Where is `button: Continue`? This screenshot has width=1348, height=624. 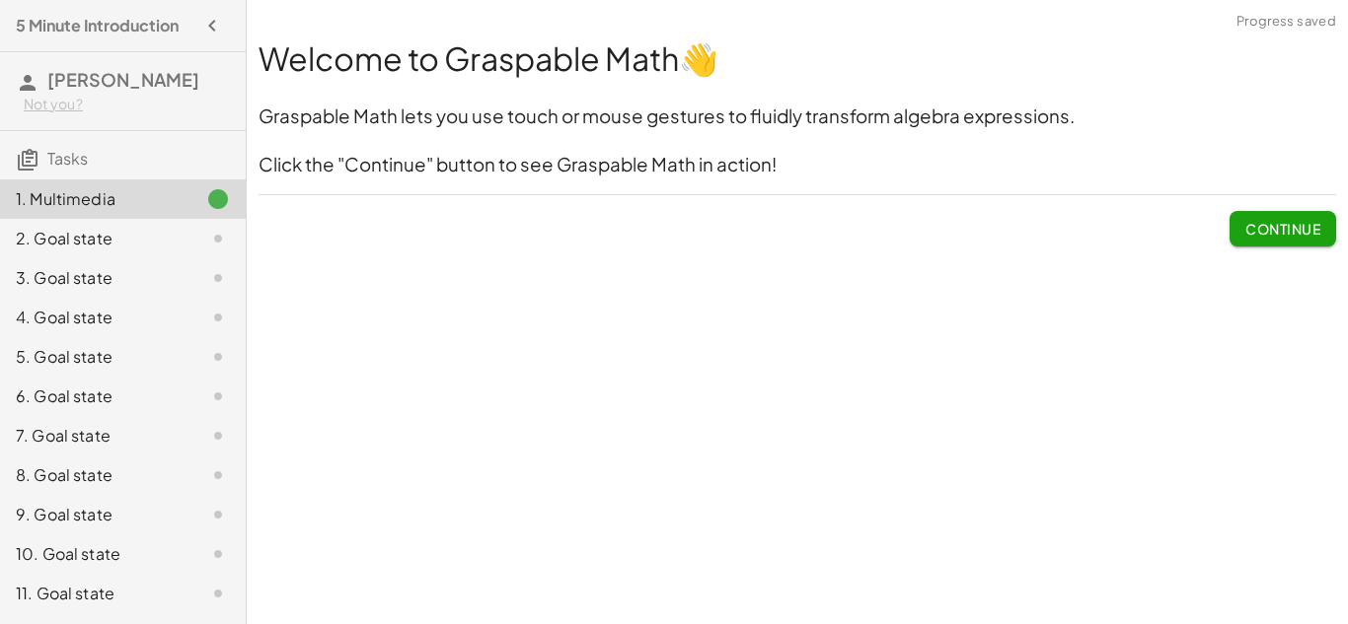 button: Continue is located at coordinates (1282, 229).